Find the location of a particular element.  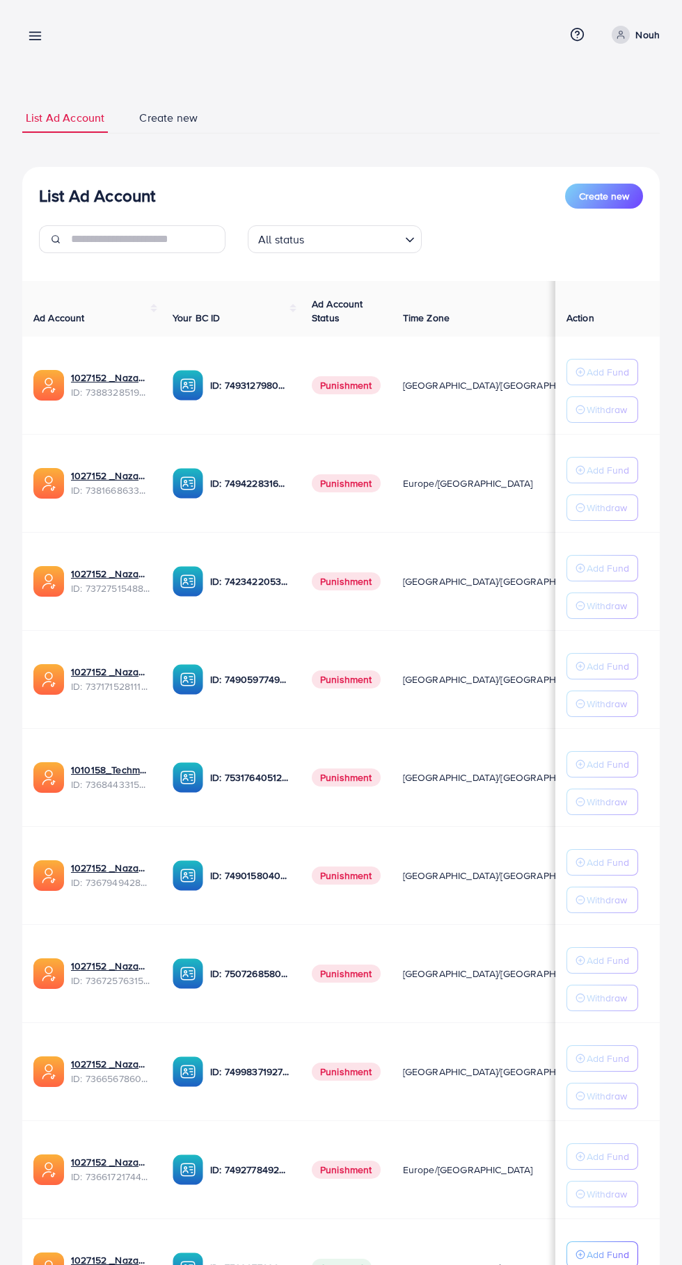

span: ID: 7372751548805726224 is located at coordinates (111, 588).